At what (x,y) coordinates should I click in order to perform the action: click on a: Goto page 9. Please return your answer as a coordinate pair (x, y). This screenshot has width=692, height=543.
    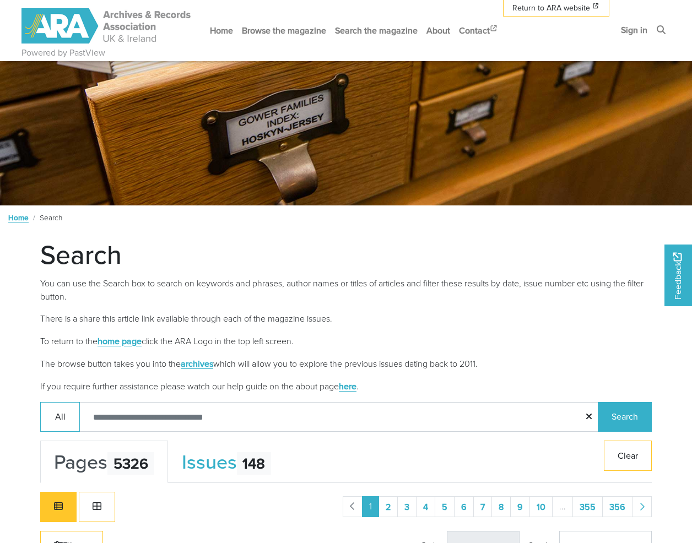
    Looking at the image, I should click on (520, 507).